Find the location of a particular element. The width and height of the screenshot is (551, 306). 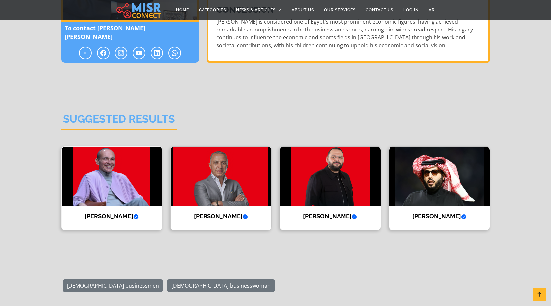

img: main.misr_connect is located at coordinates (139, 10).